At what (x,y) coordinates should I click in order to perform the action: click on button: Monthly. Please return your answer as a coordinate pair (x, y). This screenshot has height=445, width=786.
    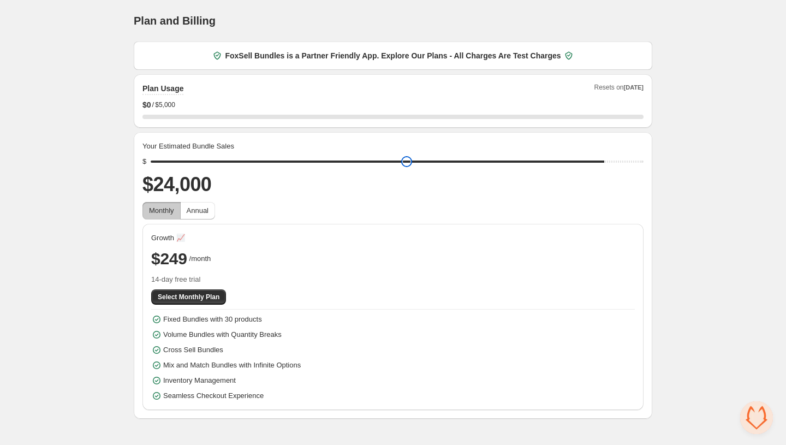
    Looking at the image, I should click on (161, 211).